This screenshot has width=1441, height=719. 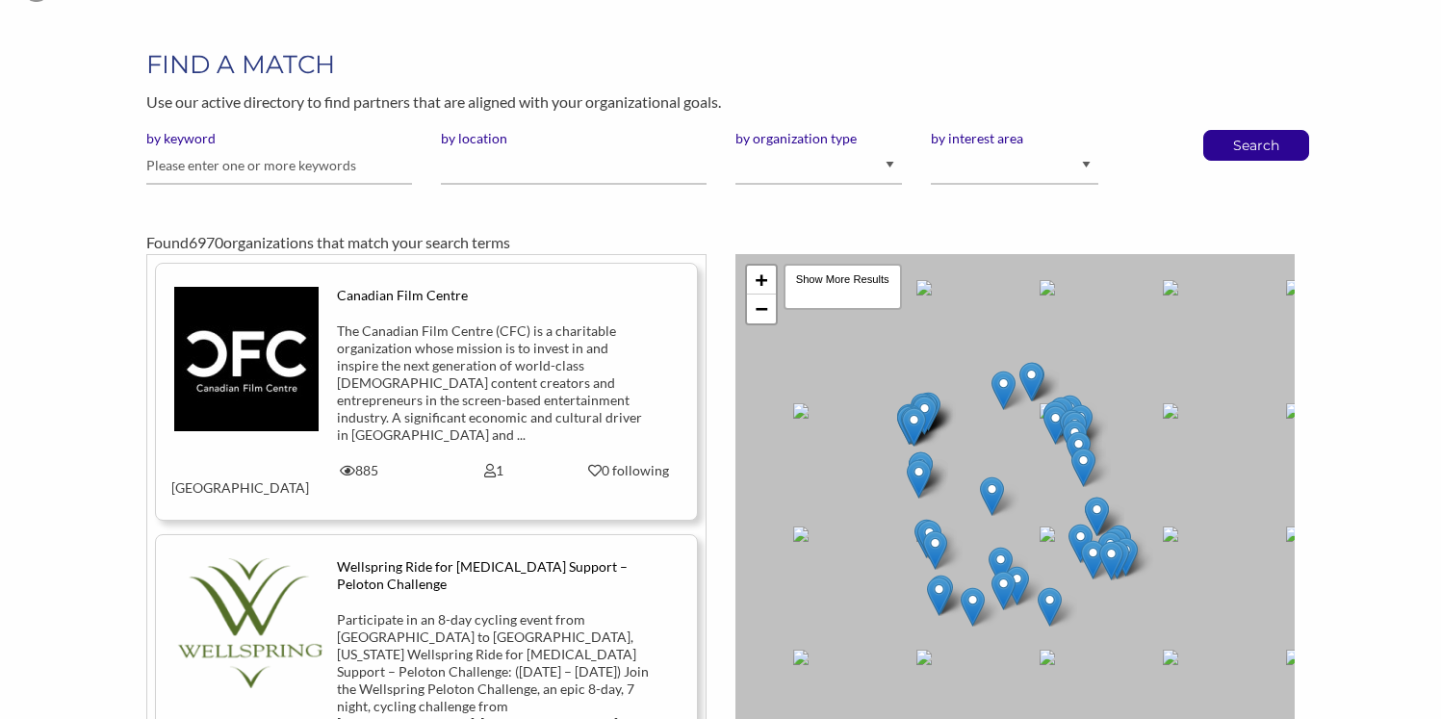 What do you see at coordinates (359, 471) in the screenshot?
I see `div: 885` at bounding box center [359, 471].